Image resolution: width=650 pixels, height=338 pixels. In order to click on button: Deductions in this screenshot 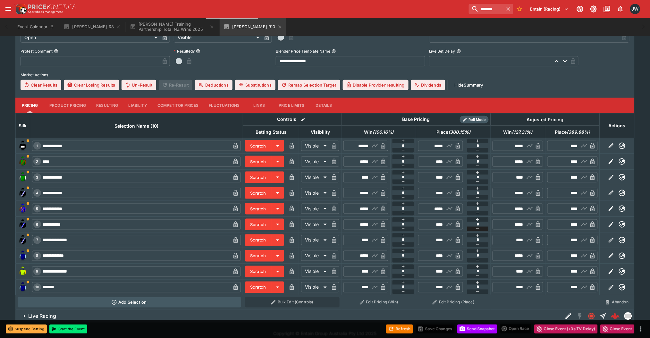, I will do `click(213, 85)`.